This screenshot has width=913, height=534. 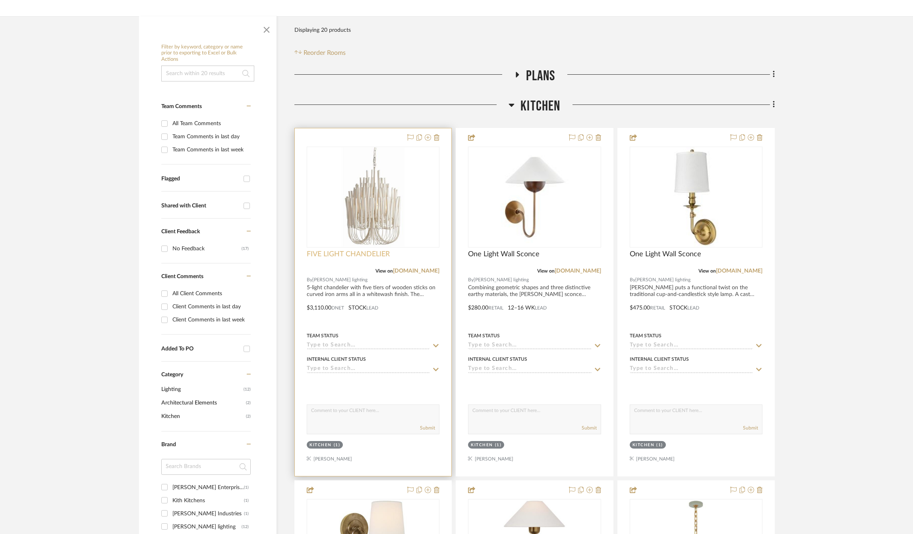 I want to click on span: Plans, so click(x=541, y=76).